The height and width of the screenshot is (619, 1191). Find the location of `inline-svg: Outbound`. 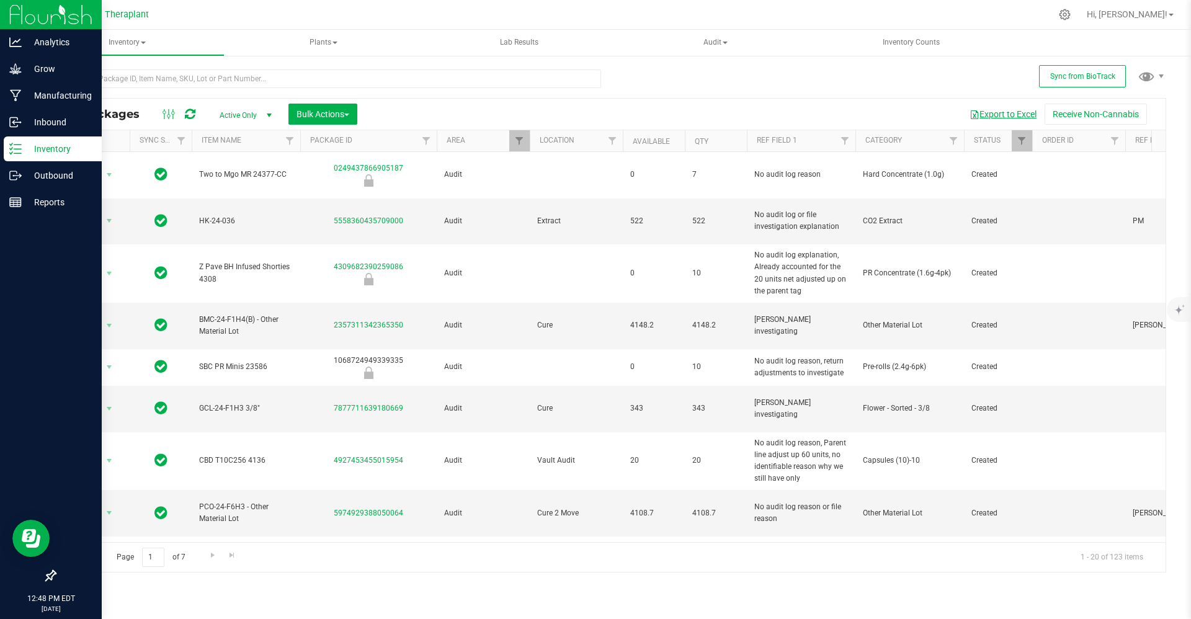

inline-svg: Outbound is located at coordinates (16, 176).